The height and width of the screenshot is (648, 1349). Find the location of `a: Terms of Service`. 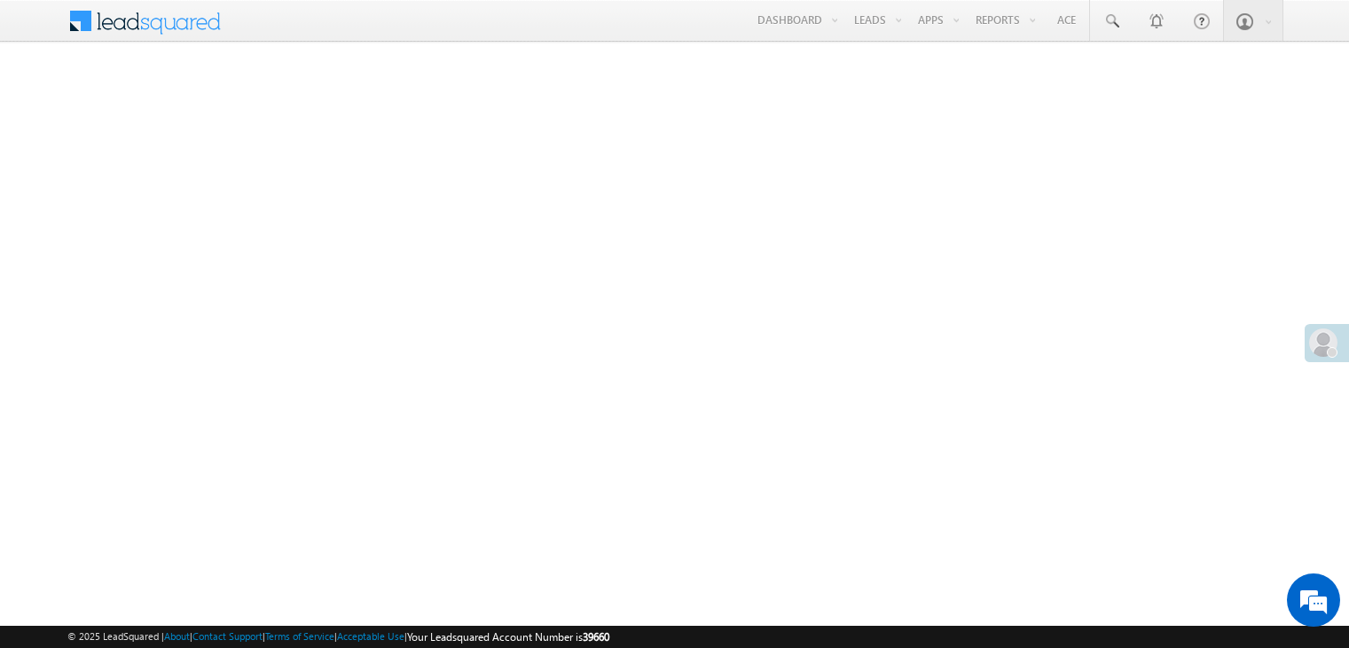

a: Terms of Service is located at coordinates (300, 635).